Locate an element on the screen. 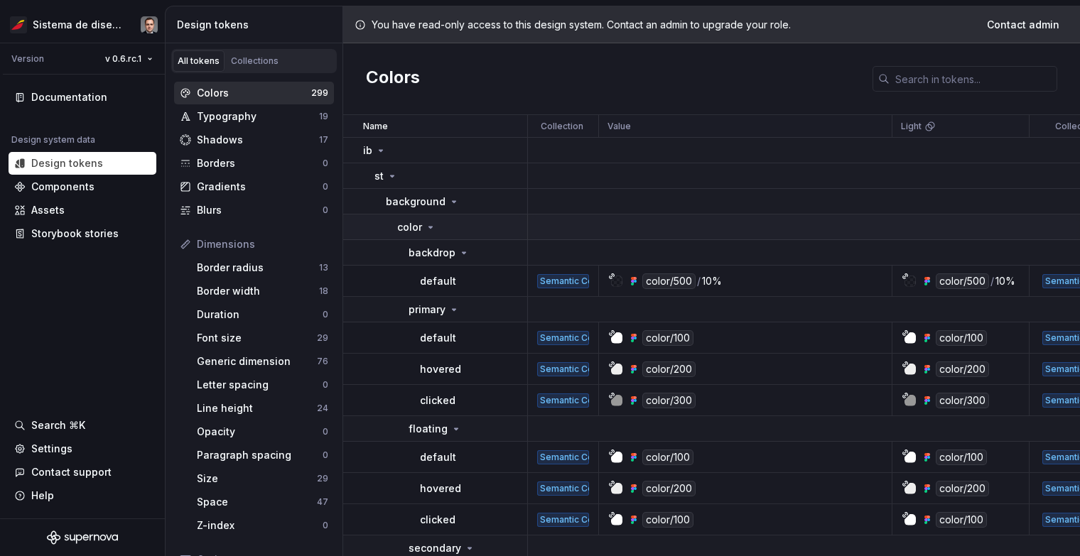 This screenshot has width=1080, height=556. p: Name is located at coordinates (375, 126).